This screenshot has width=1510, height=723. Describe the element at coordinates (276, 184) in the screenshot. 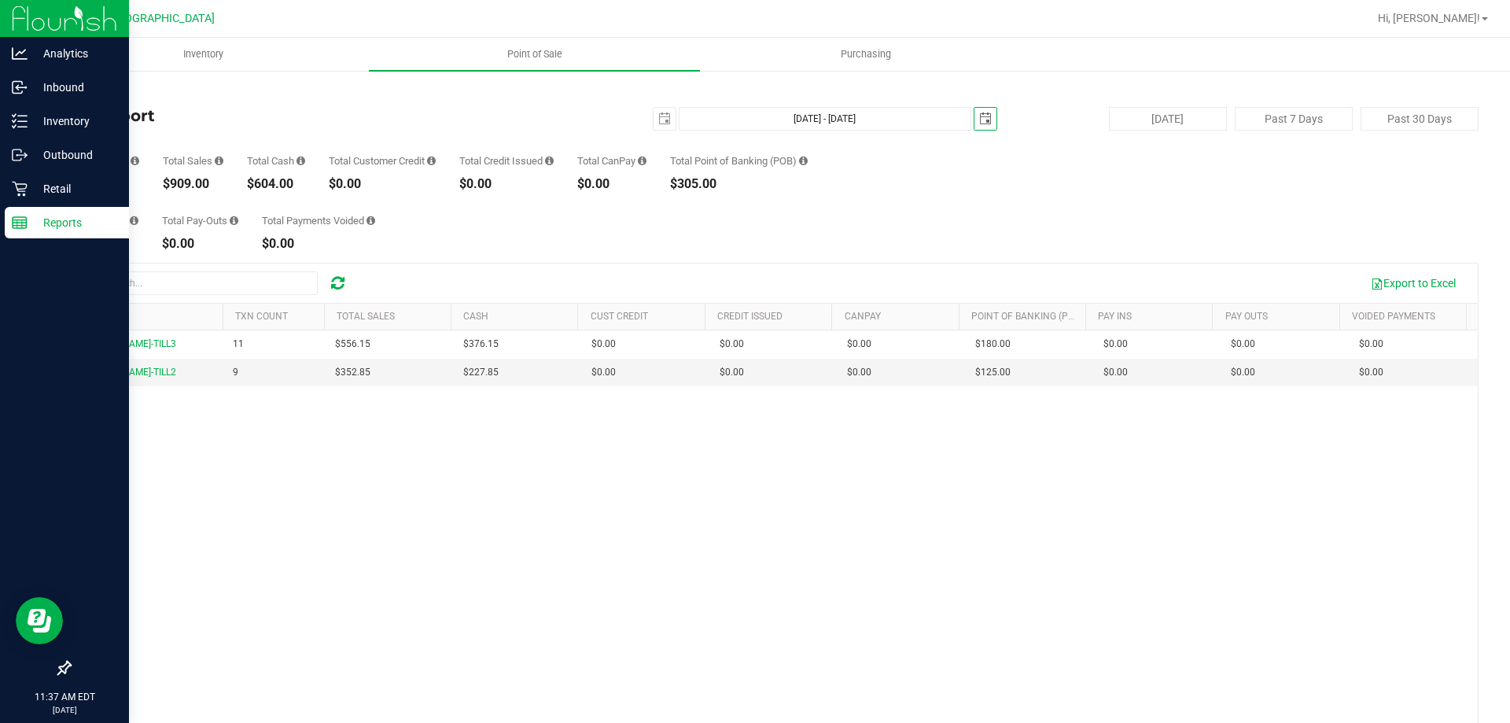

I see `div: $604.00` at that location.